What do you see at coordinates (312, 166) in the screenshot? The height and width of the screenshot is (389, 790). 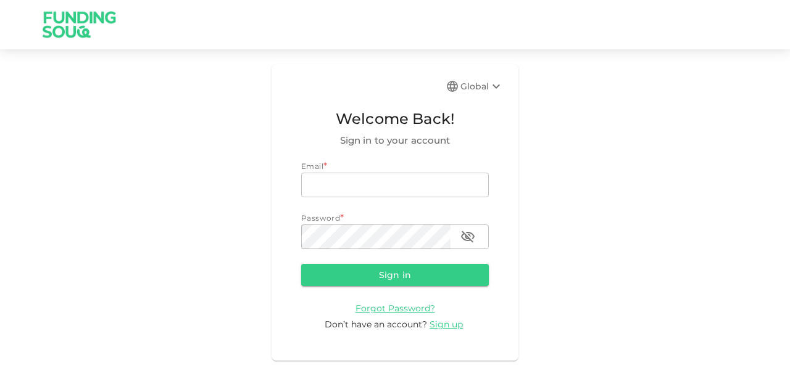 I see `span: Email` at bounding box center [312, 166].